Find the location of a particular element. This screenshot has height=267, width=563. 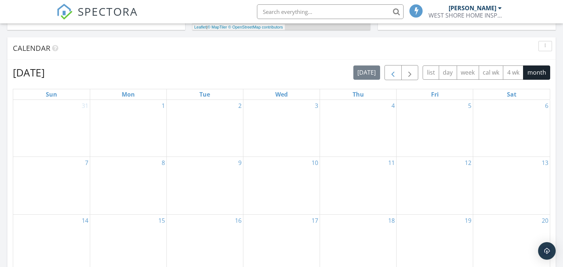

td: Go to September 12, 2025 is located at coordinates (434, 186).